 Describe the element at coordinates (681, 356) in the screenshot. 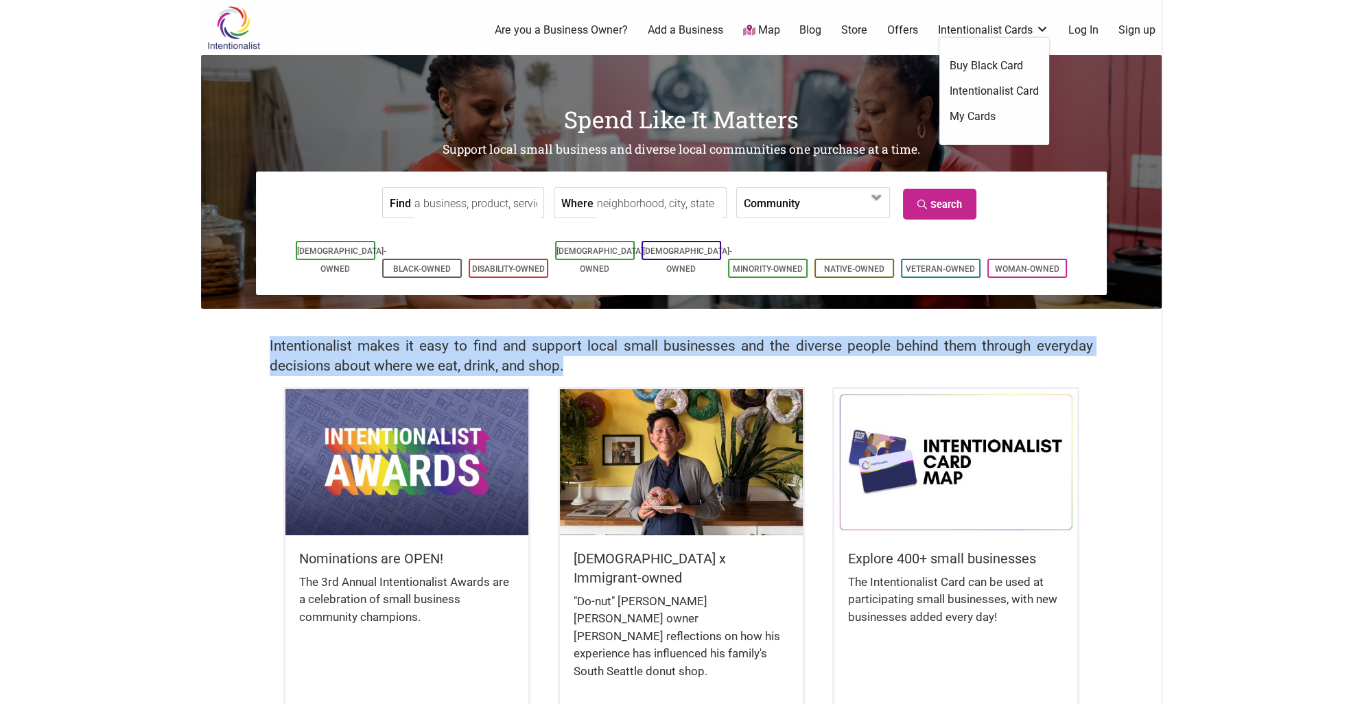

I see `h2: Intentionalist makes it easy to find and support local small businesses and the diverse people be...` at that location.